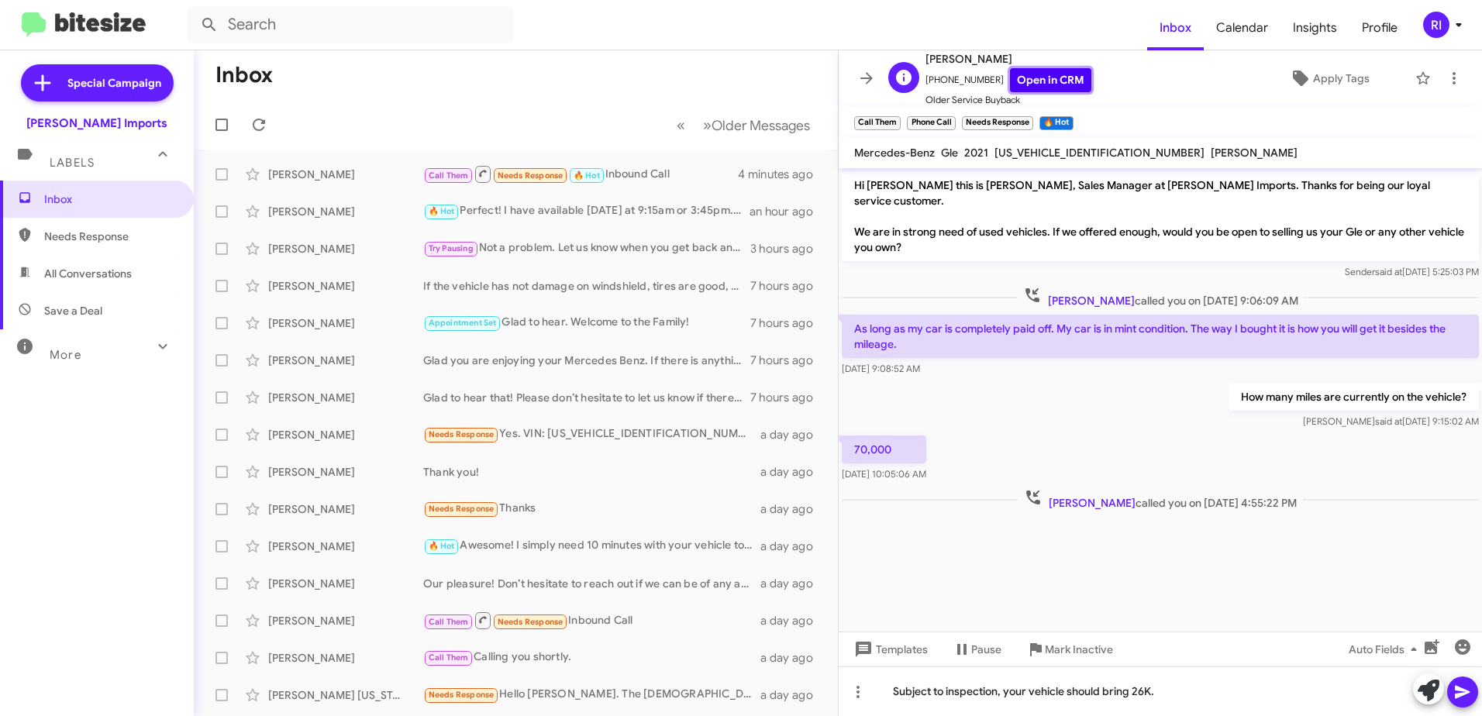  What do you see at coordinates (587, 322) in the screenshot?
I see `div: Glad to hear. Welcome to the Family!` at bounding box center [587, 322].